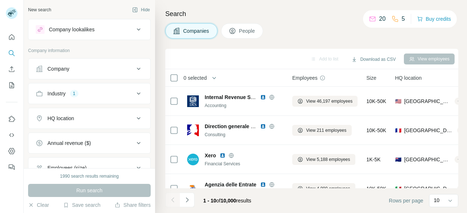 The image size is (467, 213). I want to click on span: People, so click(247, 31).